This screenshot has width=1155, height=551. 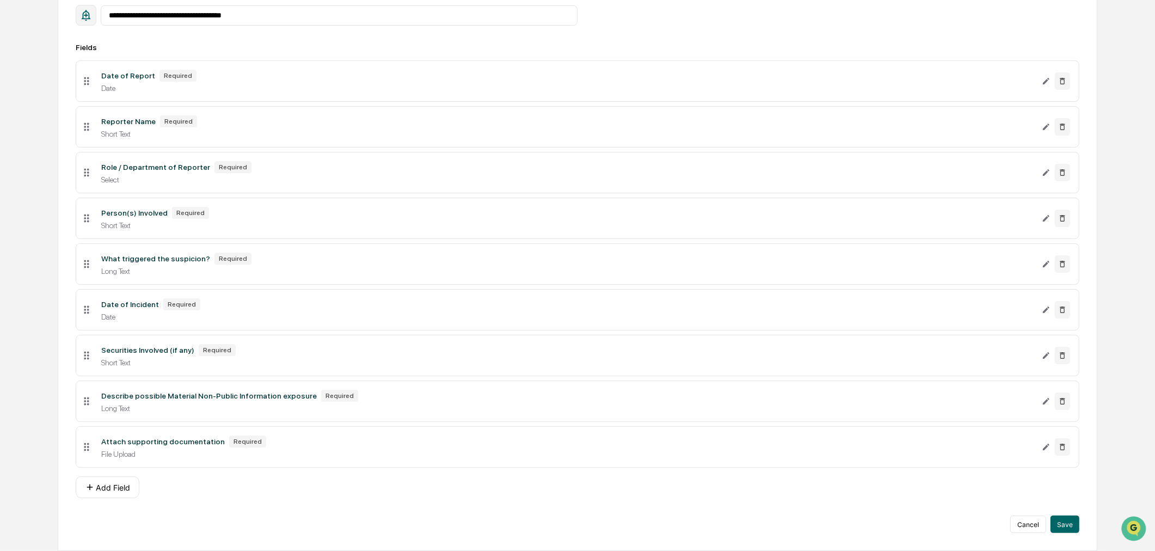 I want to click on div: 69 article s, so click(x=181, y=89).